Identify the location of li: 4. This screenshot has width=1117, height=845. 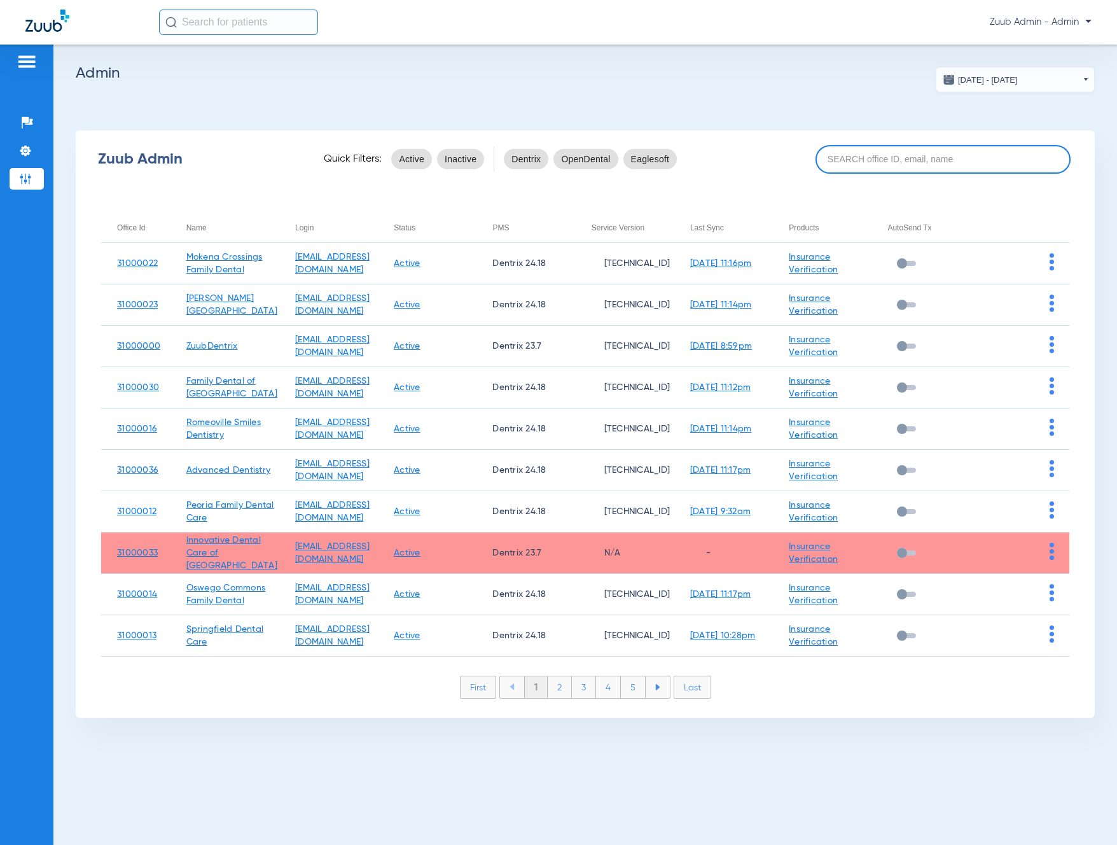
(608, 687).